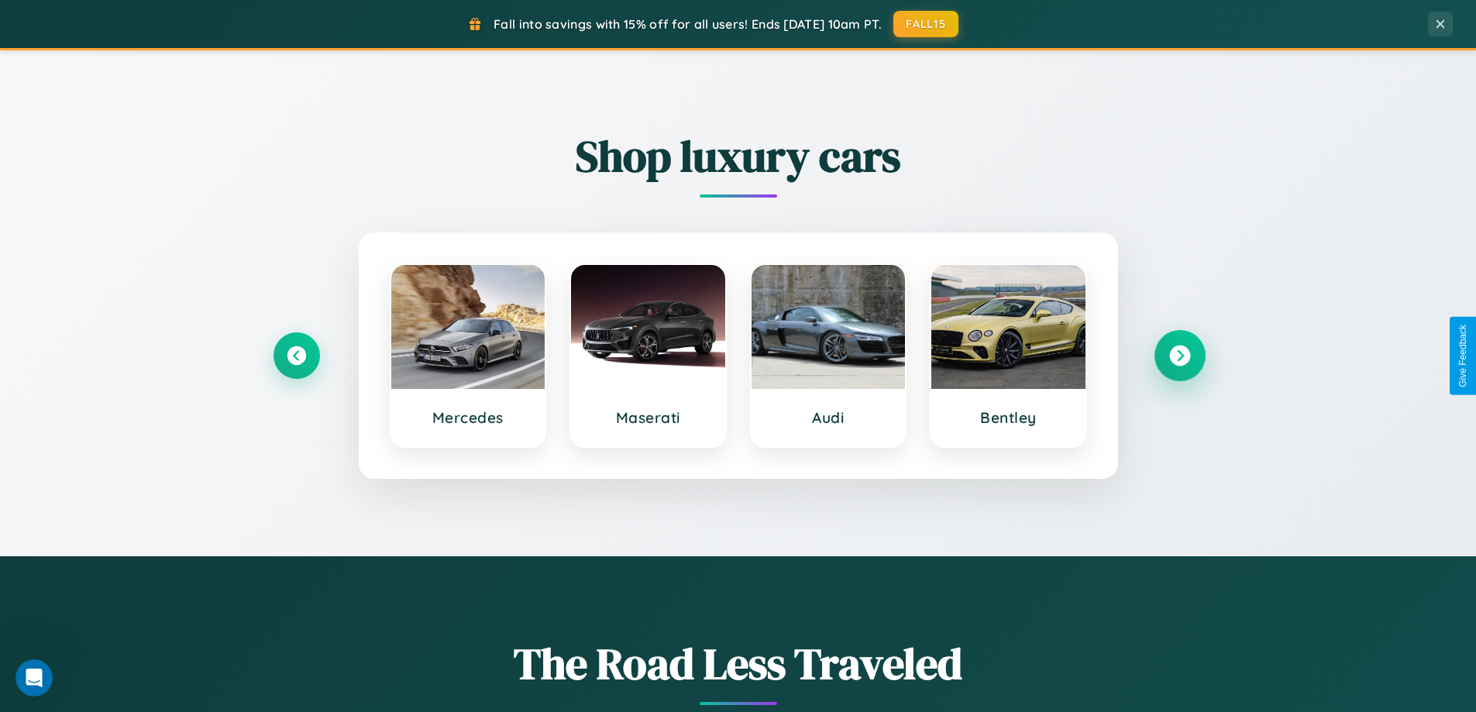 This screenshot has width=1476, height=712. What do you see at coordinates (738, 663) in the screenshot?
I see `h1: The Road Less Traveled` at bounding box center [738, 663].